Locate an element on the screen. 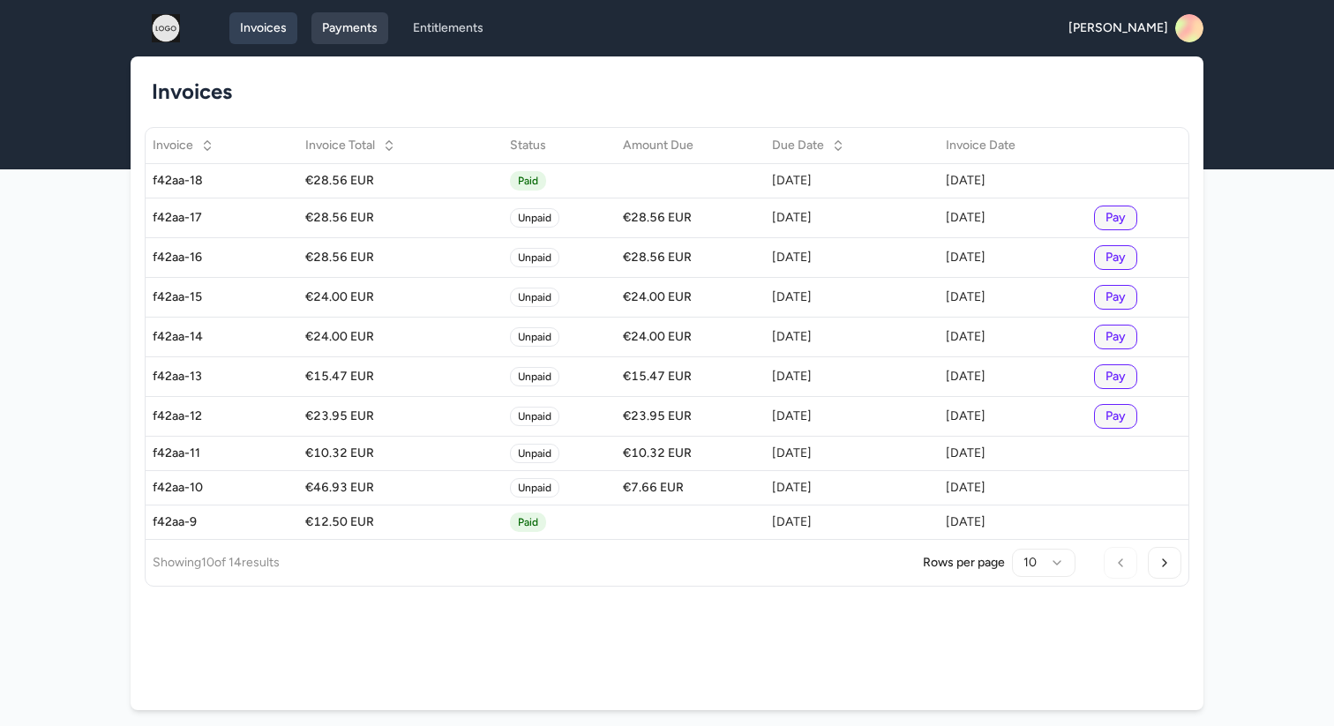  th: Invoice Date is located at coordinates (1013, 146).